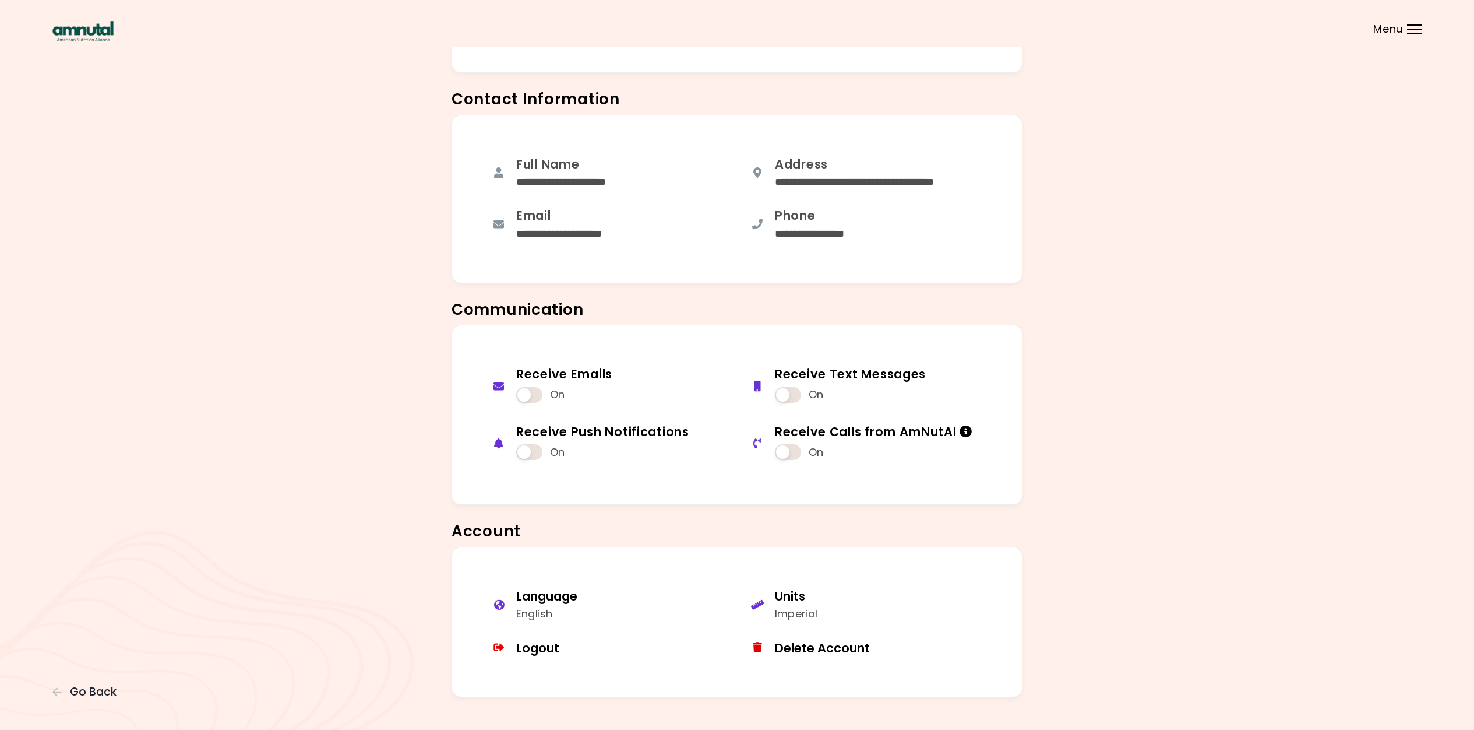 The image size is (1474, 730). What do you see at coordinates (796, 614) in the screenshot?
I see `div: Imperial` at bounding box center [796, 614].